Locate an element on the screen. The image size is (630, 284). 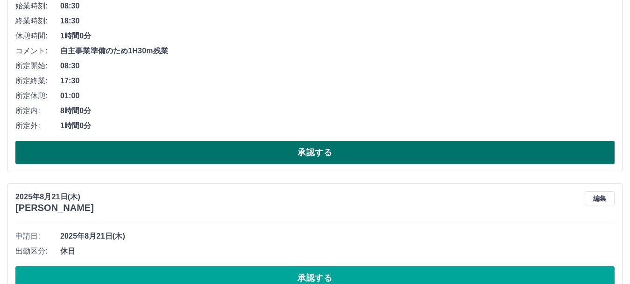
span: 始業時刻: is located at coordinates (38, 6).